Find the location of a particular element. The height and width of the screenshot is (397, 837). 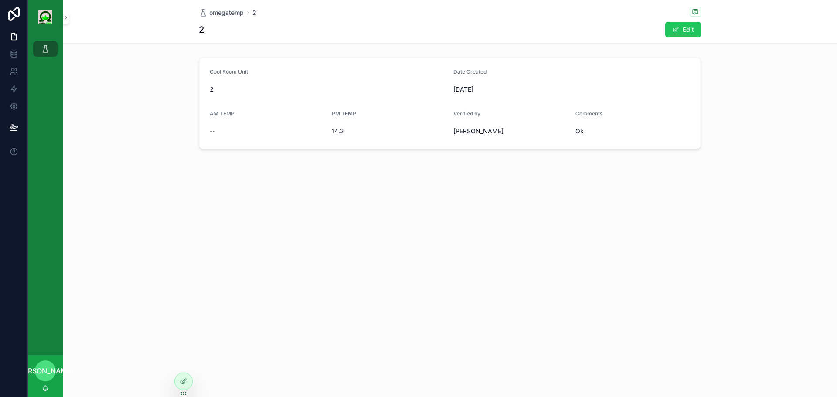

span: Verified by is located at coordinates (467, 113).